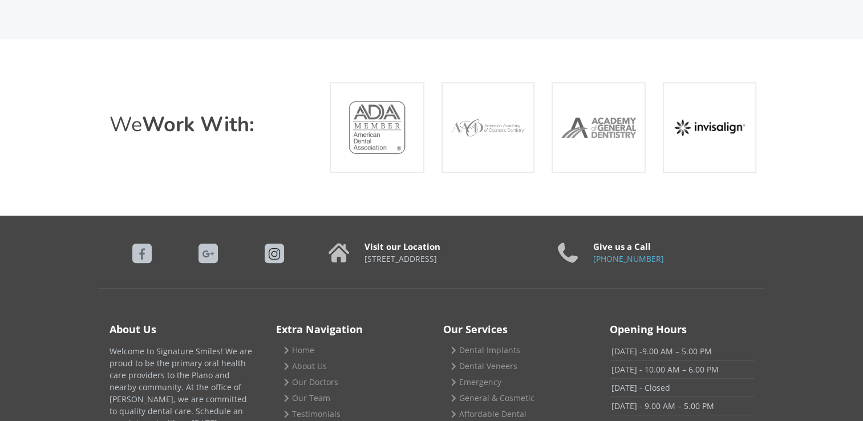 This screenshot has width=863, height=421. I want to click on a: https://www.google.com/search?gs_ssp=eJzj4tVP1zc0TCq3MEpOyzMyYLRSNaiwMDNJtTAyTjZMSU0ytLQ0tTKoSDMz..., so click(208, 253).